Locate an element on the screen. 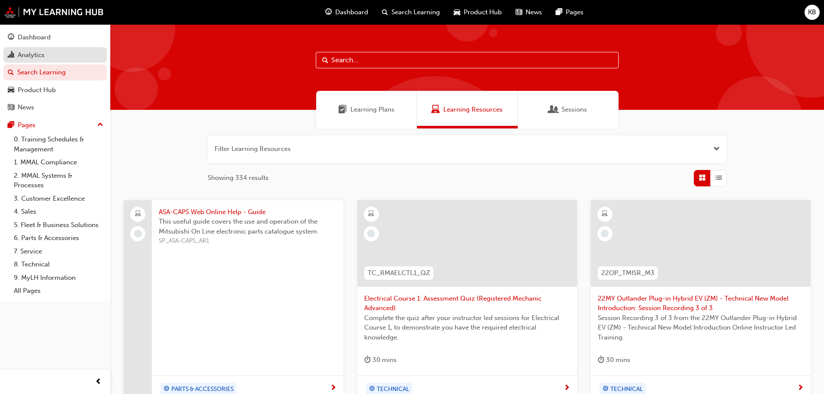 The width and height of the screenshot is (824, 394). span: Session Recording 3 of 3 from the 22MY Outlander Plug-in Hybrid EV (ZM) - Technical New Model Int... is located at coordinates (701, 328).